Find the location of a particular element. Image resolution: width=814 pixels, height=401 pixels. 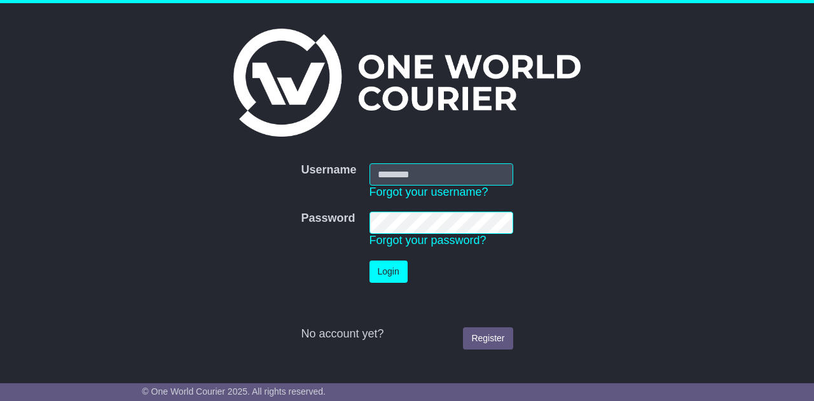

label: Username is located at coordinates (328, 170).